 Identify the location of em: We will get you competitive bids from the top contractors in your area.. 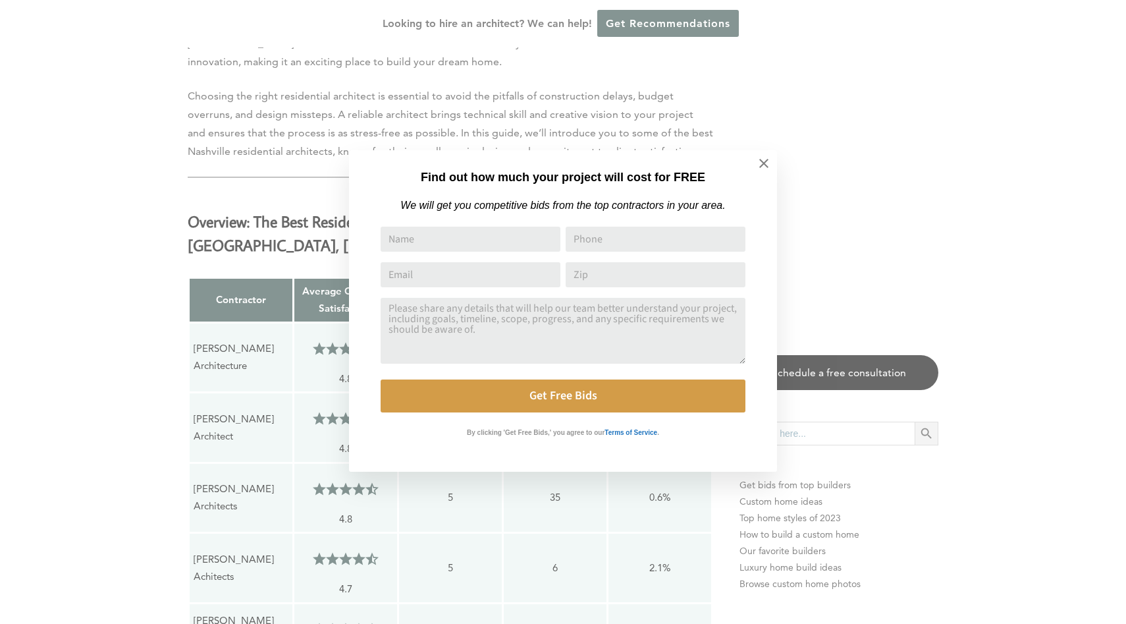
(562, 205).